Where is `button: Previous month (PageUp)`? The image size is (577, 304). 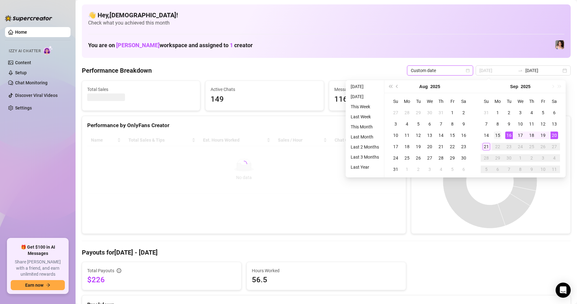 button: Previous month (PageUp) is located at coordinates (397, 87).